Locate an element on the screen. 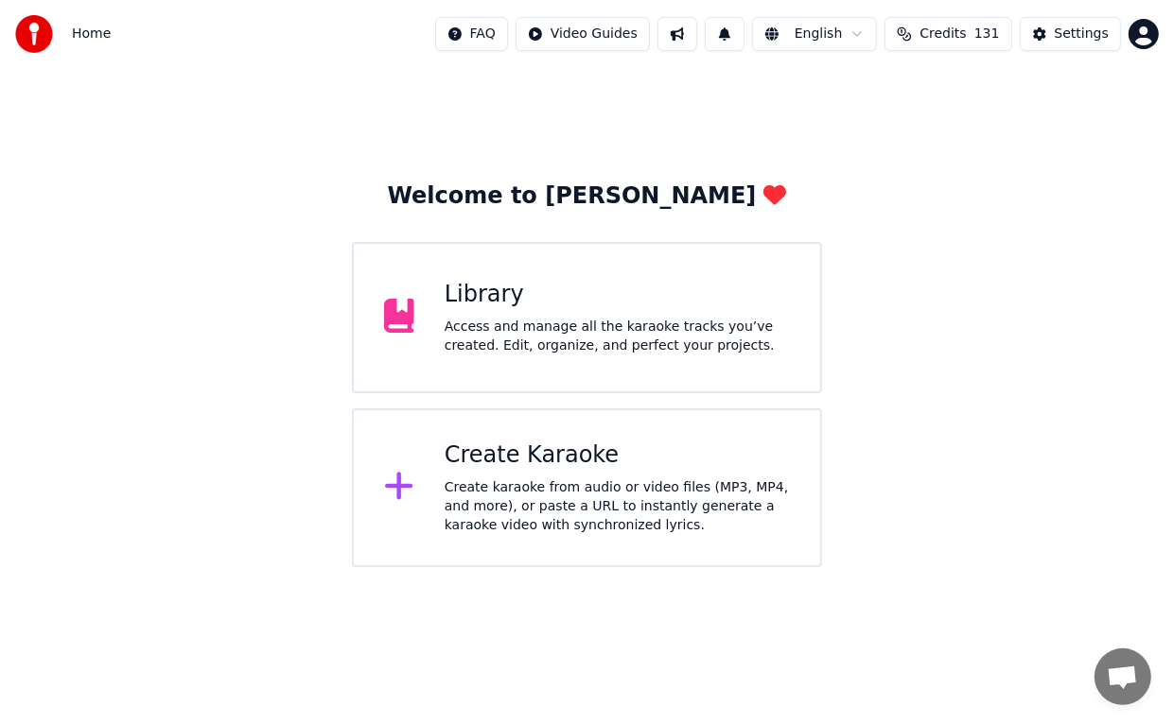 The image size is (1174, 724). div: Access and manage all the karaoke tracks you’ve created. Edit, organize, and perfect your projects. is located at coordinates (617, 337).